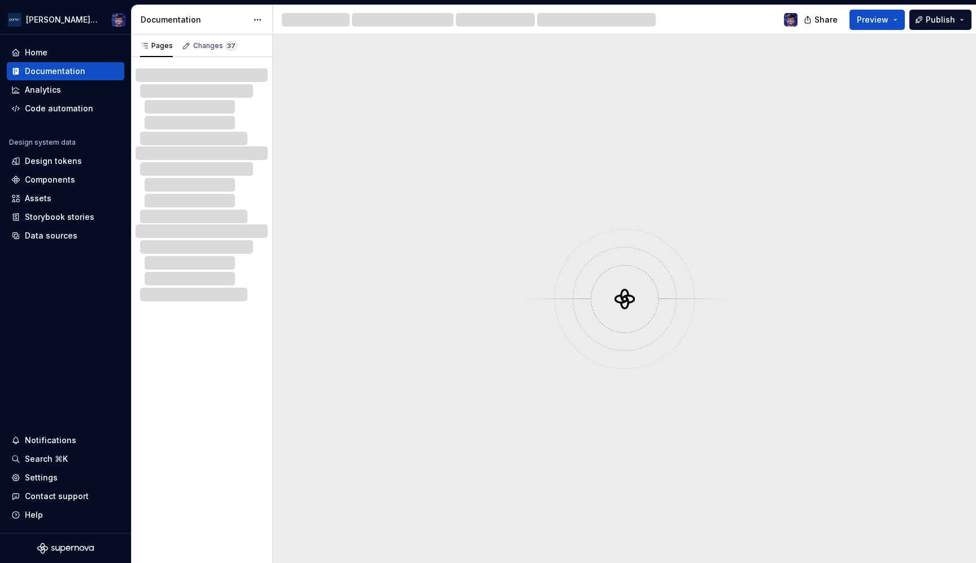 The width and height of the screenshot is (976, 563). I want to click on span: 37, so click(231, 46).